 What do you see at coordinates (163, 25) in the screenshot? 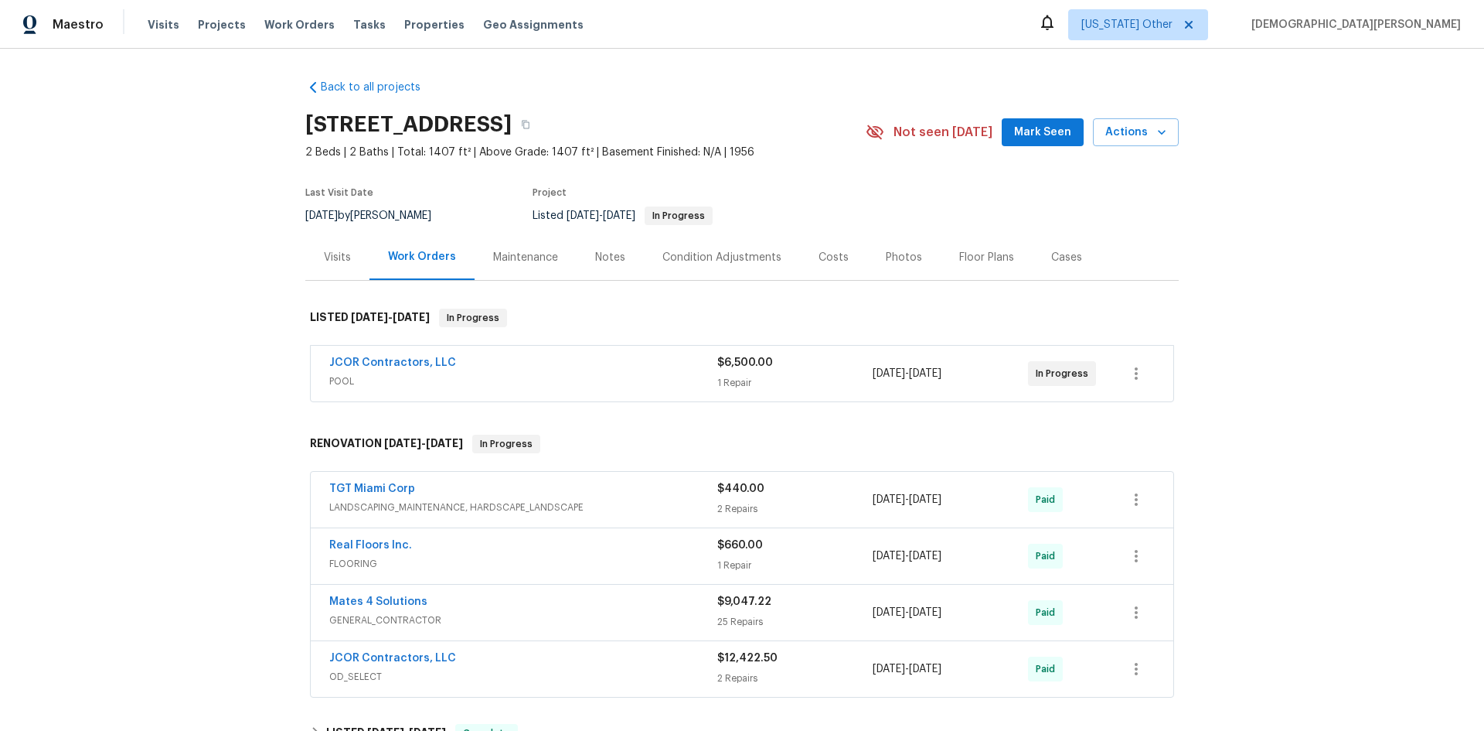
I see `span: Visits` at bounding box center [163, 25].